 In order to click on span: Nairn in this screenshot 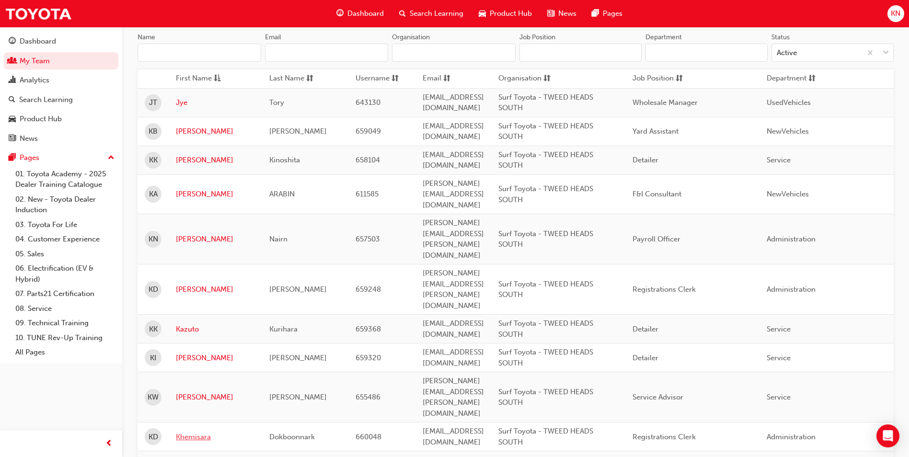, I will do `click(278, 239)`.